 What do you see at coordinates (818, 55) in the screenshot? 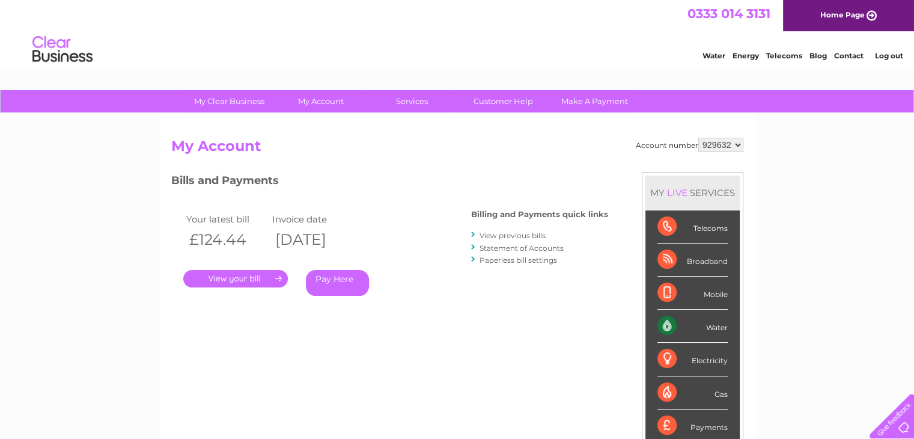
I see `a: Blog` at bounding box center [818, 55].